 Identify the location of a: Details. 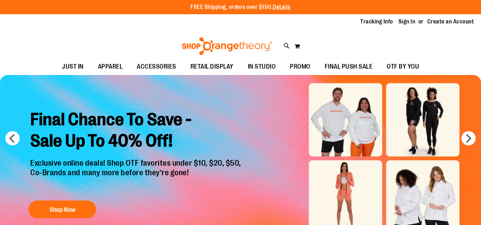
(281, 7).